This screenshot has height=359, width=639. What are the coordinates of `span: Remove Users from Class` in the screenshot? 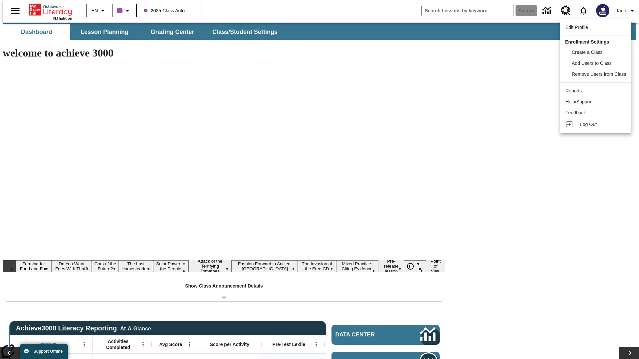 It's located at (599, 74).